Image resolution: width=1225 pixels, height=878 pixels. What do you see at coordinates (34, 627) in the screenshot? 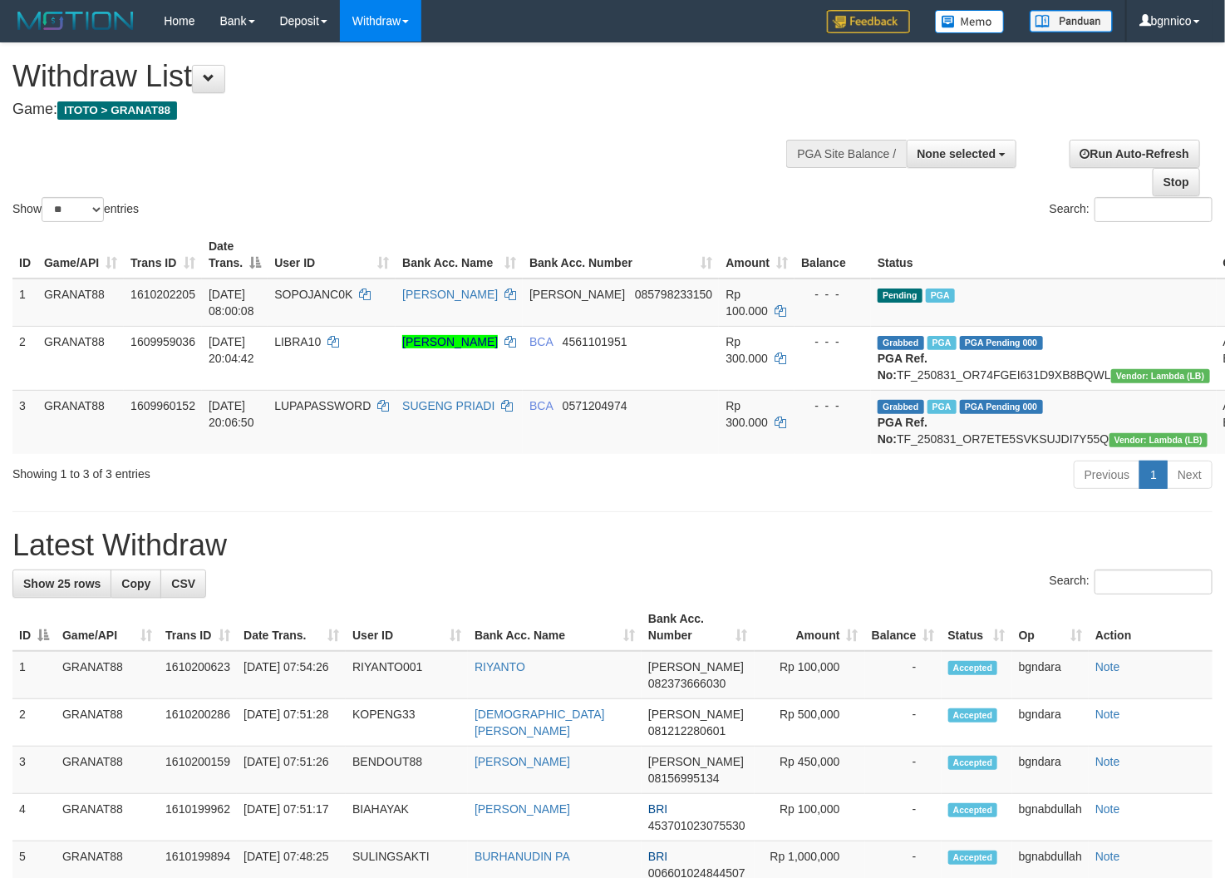
I see `th: ID: activate to sort column descending` at bounding box center [34, 627].